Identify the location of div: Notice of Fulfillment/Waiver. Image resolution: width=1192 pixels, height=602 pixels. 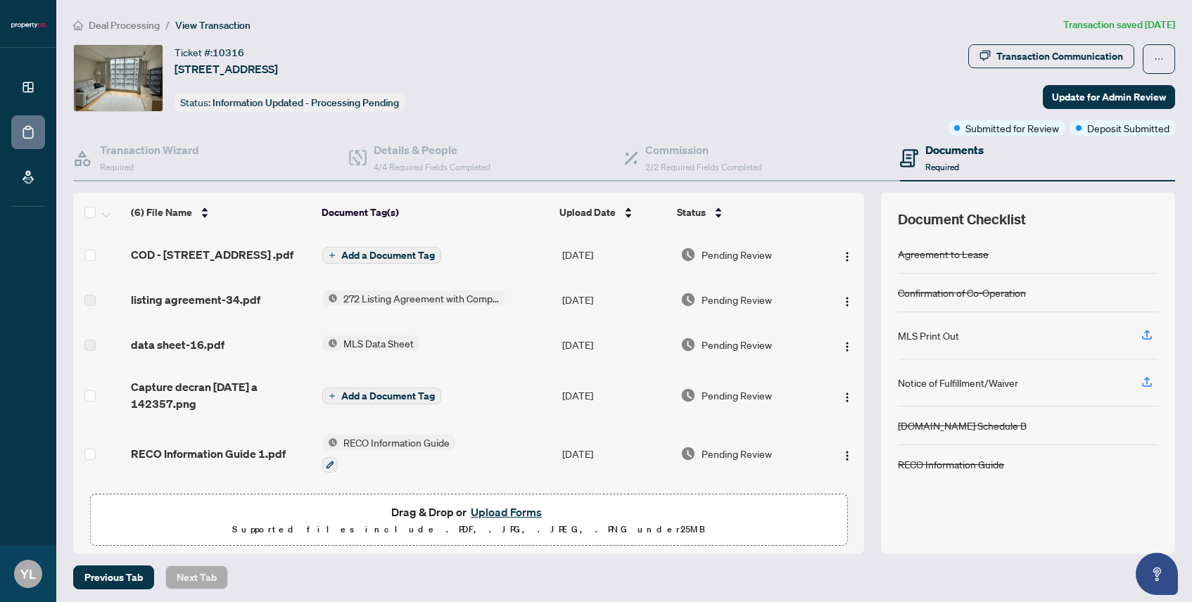
(958, 383).